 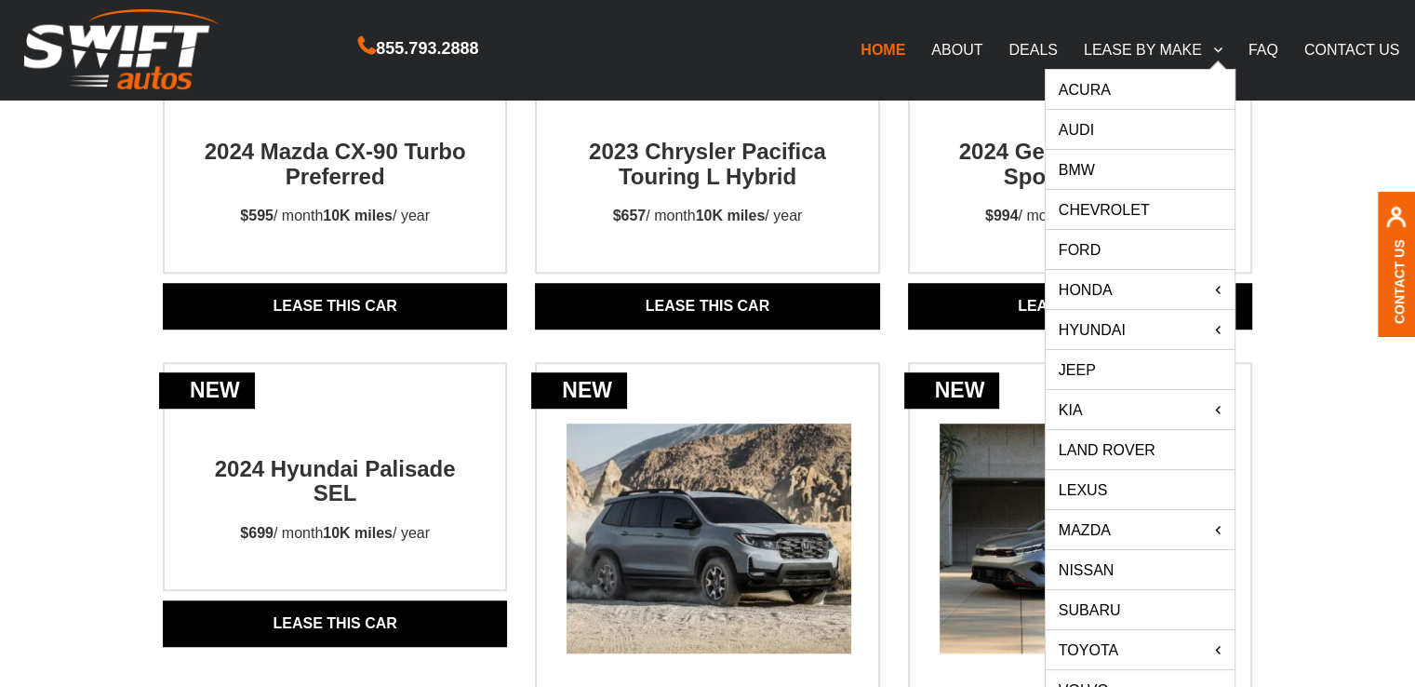 I want to click on a: Nissan, so click(x=1140, y=569).